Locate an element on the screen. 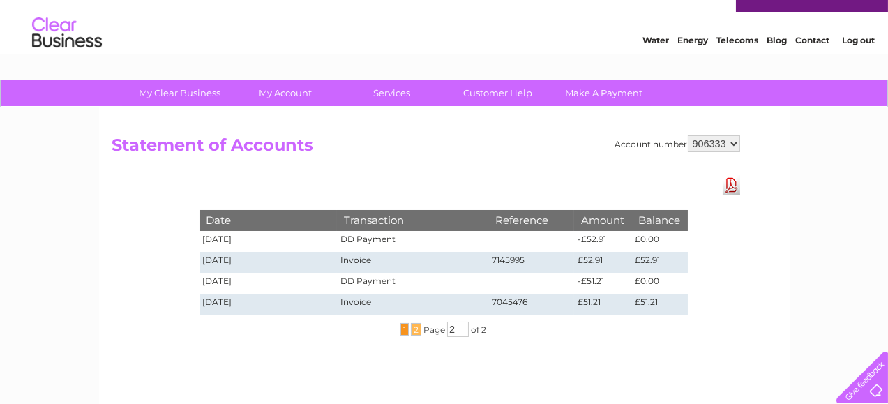 This screenshot has height=404, width=888. td: 7045476 is located at coordinates (532, 304).